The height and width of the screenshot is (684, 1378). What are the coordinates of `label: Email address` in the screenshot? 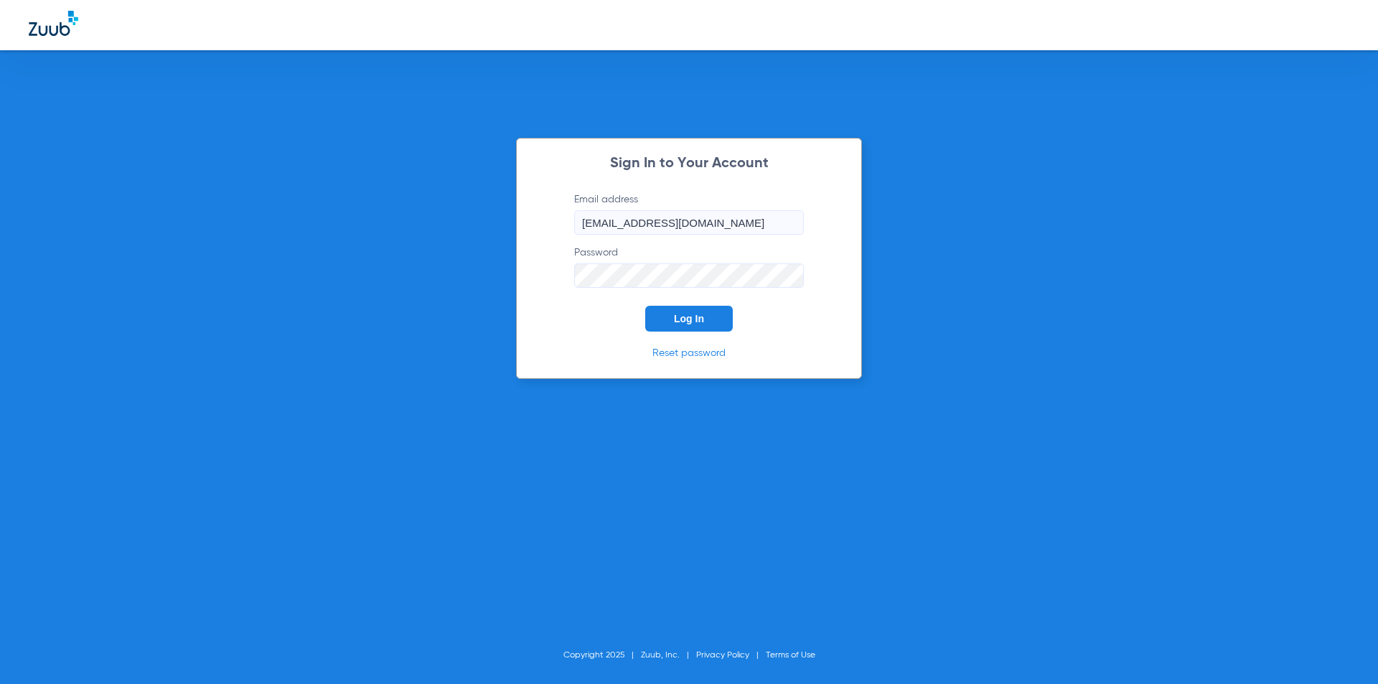 It's located at (689, 213).